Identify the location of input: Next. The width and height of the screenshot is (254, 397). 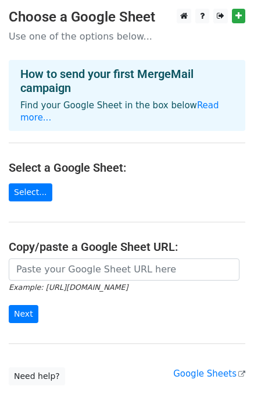
(23, 314).